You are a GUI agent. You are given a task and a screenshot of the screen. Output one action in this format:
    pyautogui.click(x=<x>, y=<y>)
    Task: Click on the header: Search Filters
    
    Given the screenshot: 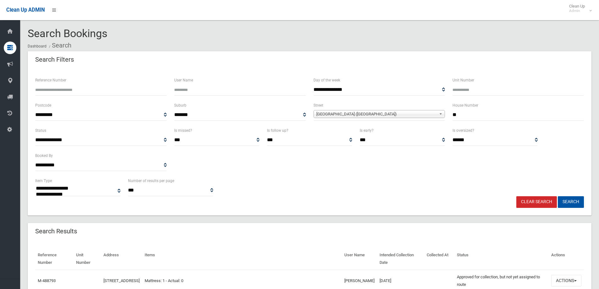 What is the action you would take?
    pyautogui.click(x=54, y=59)
    